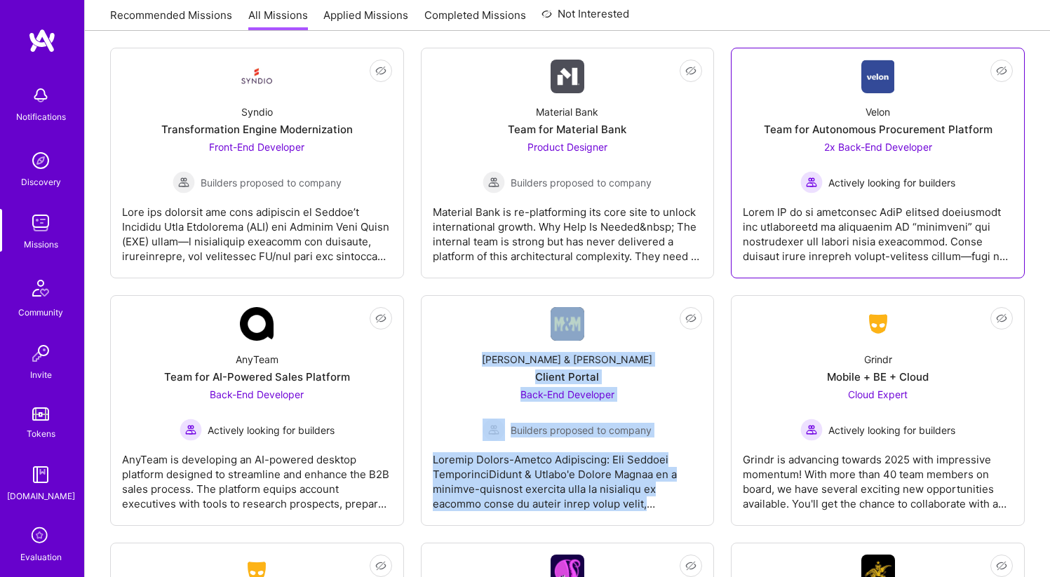 The height and width of the screenshot is (577, 1050). I want to click on div: Velon, so click(878, 112).